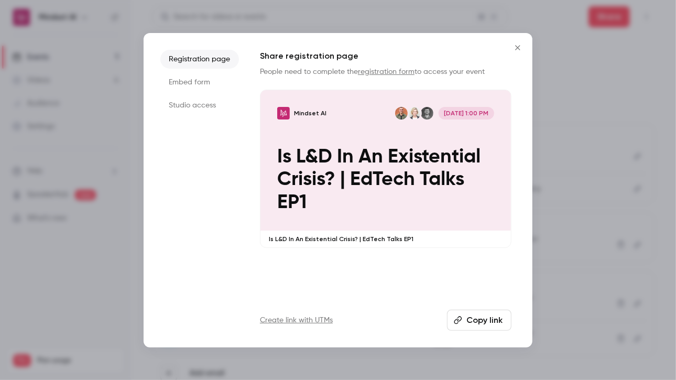 The height and width of the screenshot is (380, 676). Describe the element at coordinates (296, 320) in the screenshot. I see `a: Create link with UTMs` at that location.